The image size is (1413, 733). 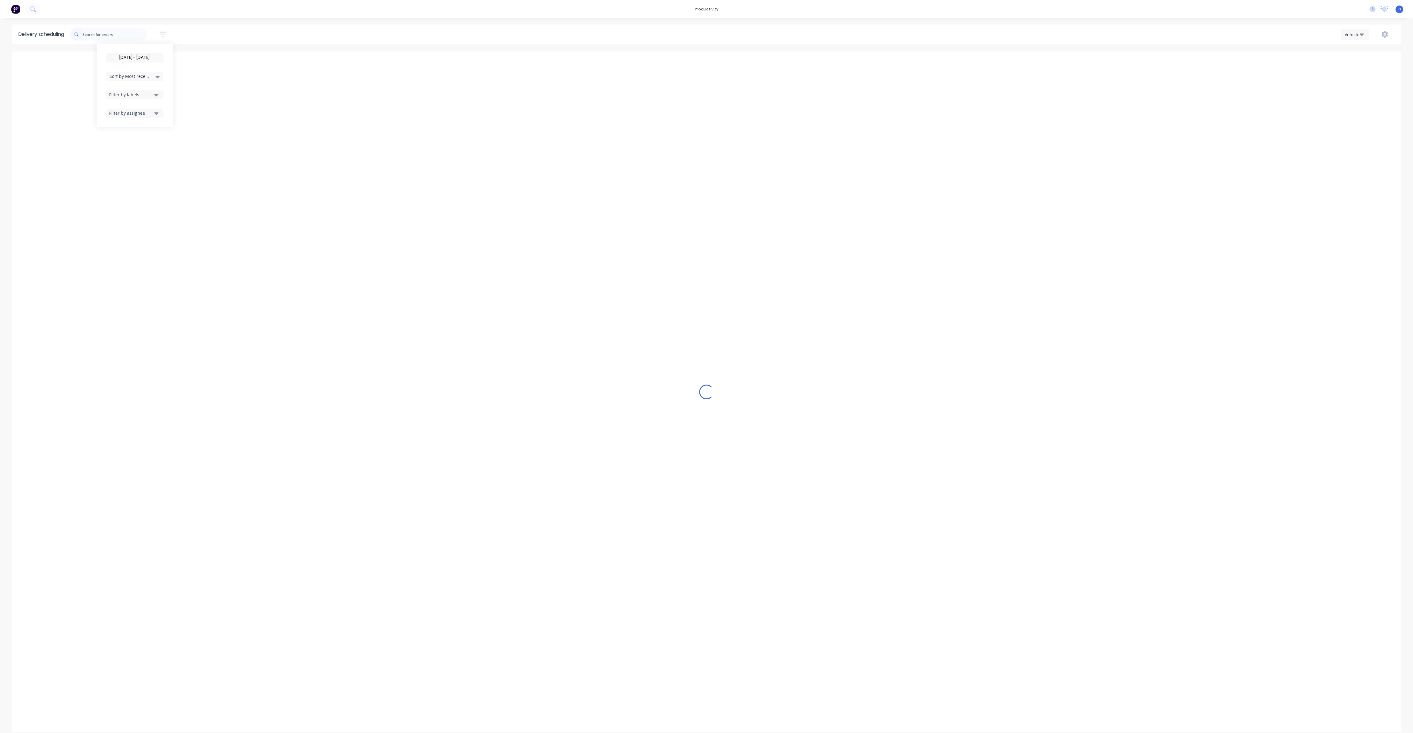 What do you see at coordinates (1353, 34) in the screenshot?
I see `div: Vehicle` at bounding box center [1353, 34].